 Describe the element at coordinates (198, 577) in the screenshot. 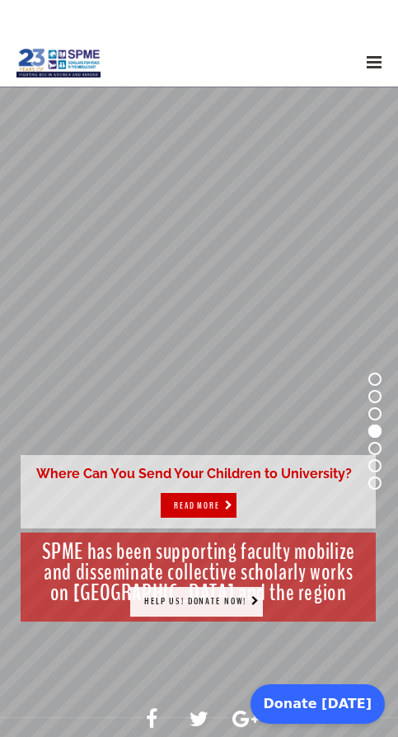

I see `rs-layer: SPME has been supporting faculty mobilize and disseminate collective scholarly works on [GEOGRAPH...` at that location.